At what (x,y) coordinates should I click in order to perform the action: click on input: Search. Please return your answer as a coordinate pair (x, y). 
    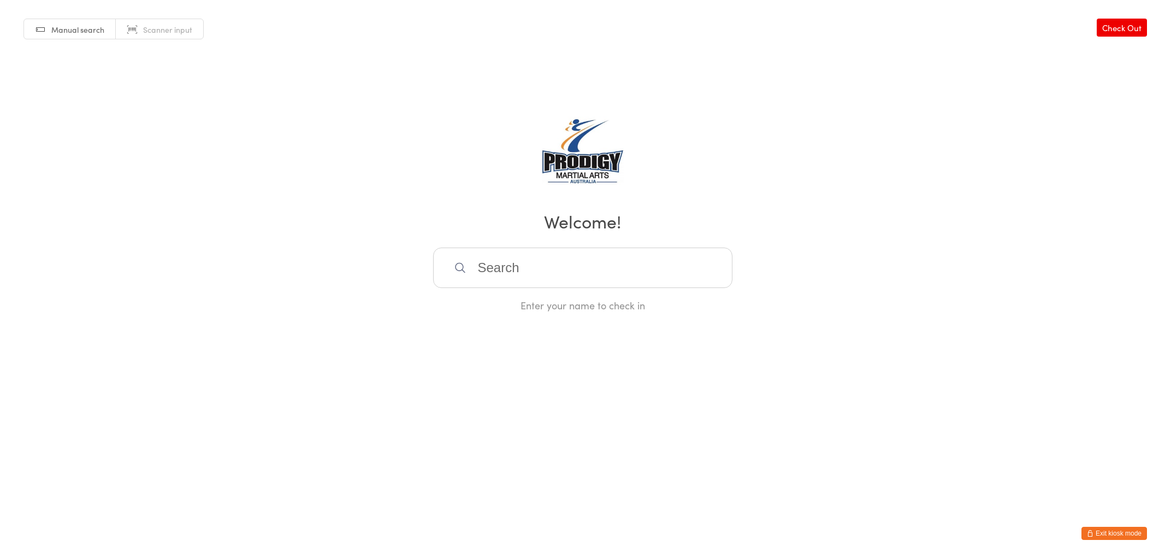
    Looking at the image, I should click on (583, 268).